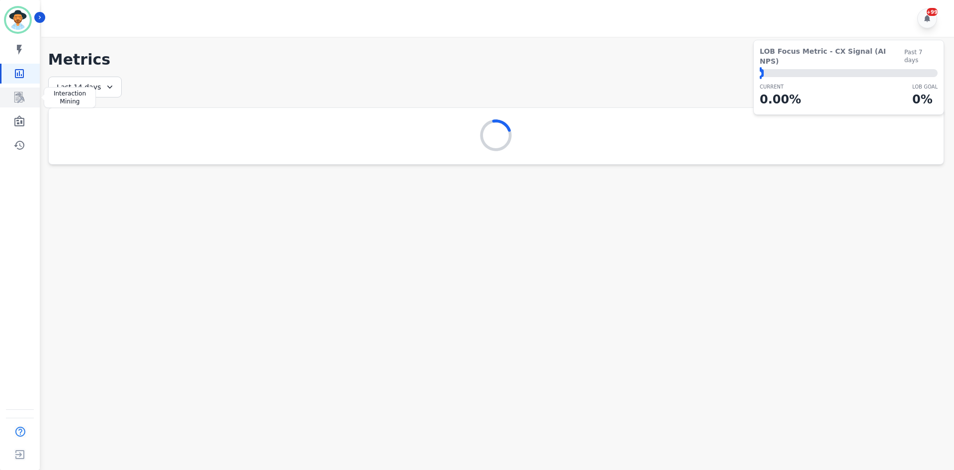 The width and height of the screenshot is (954, 470). I want to click on div: +99, so click(932, 12).